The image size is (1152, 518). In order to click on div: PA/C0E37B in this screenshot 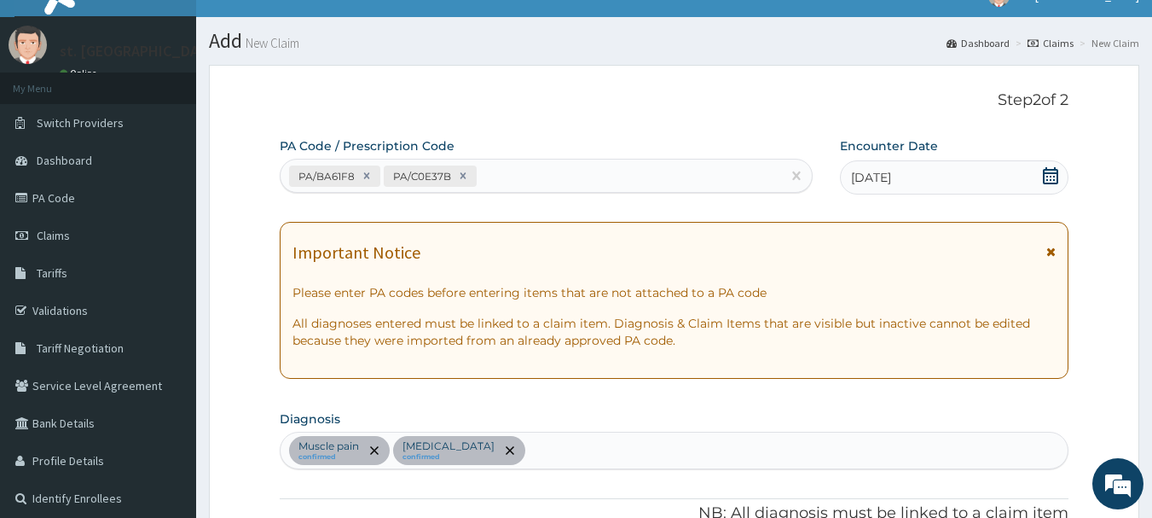, I will do `click(421, 176)`.